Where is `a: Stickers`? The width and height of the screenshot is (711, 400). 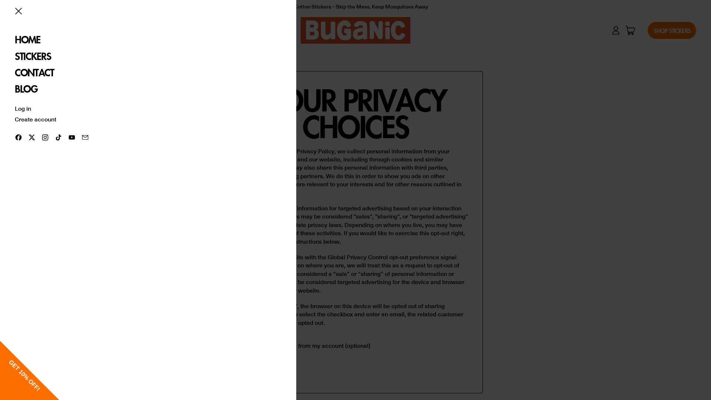
a: Stickers is located at coordinates (148, 56).